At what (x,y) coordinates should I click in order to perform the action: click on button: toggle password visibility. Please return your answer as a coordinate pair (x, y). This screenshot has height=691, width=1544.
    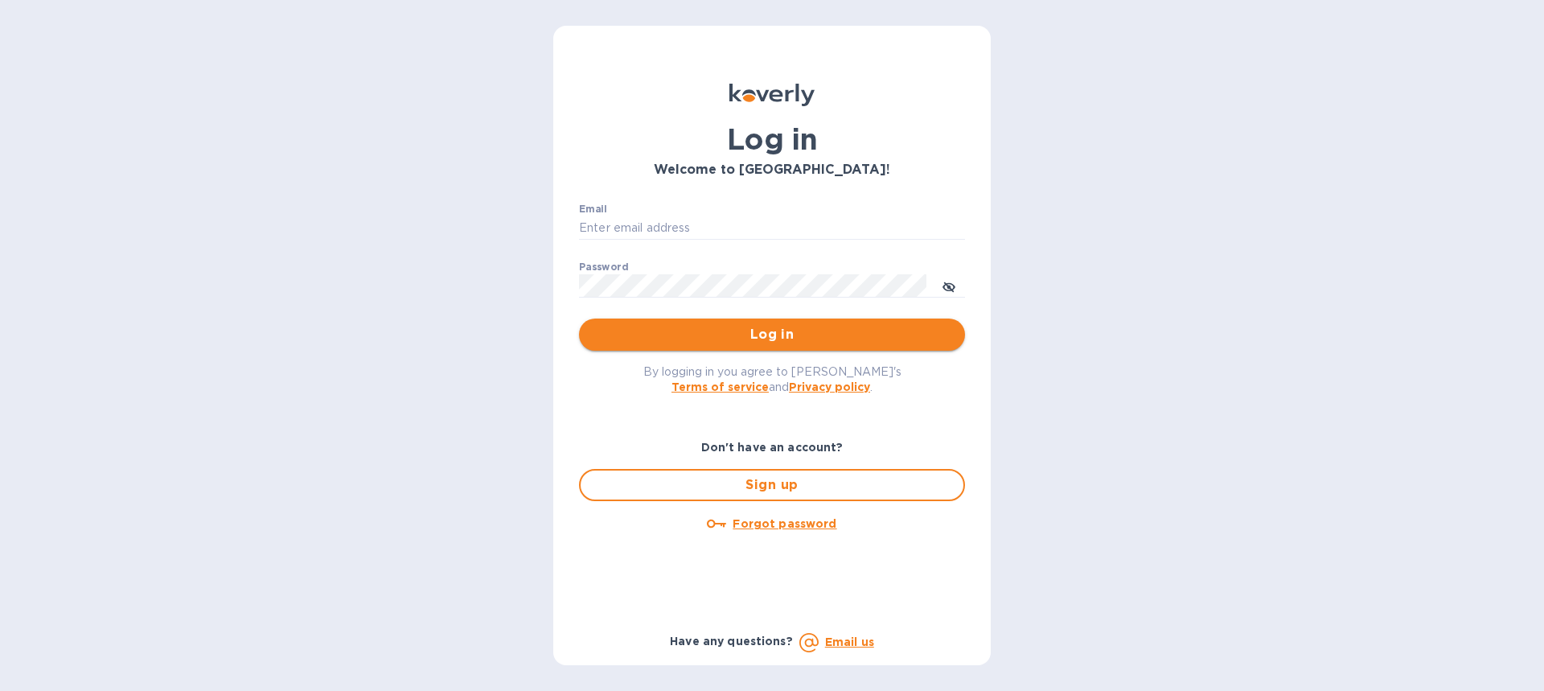
    Looking at the image, I should click on (949, 285).